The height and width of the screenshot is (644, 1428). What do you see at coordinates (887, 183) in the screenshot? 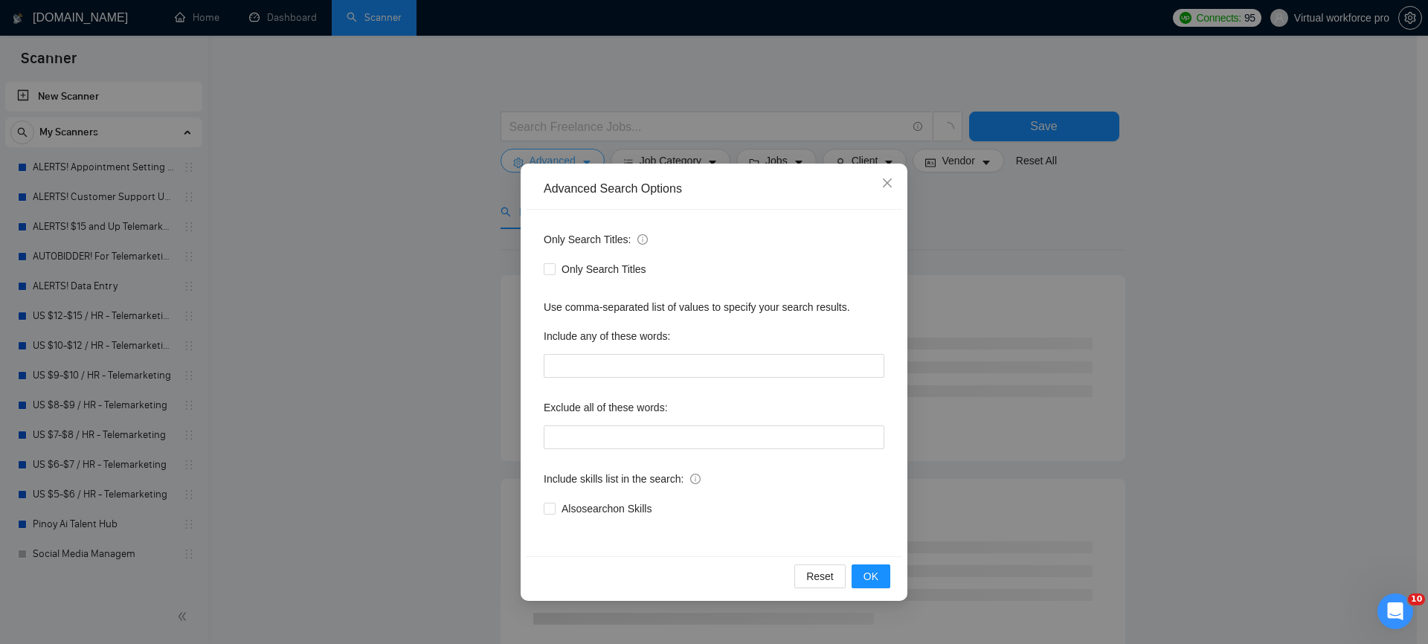
I see `span: close` at bounding box center [887, 183].